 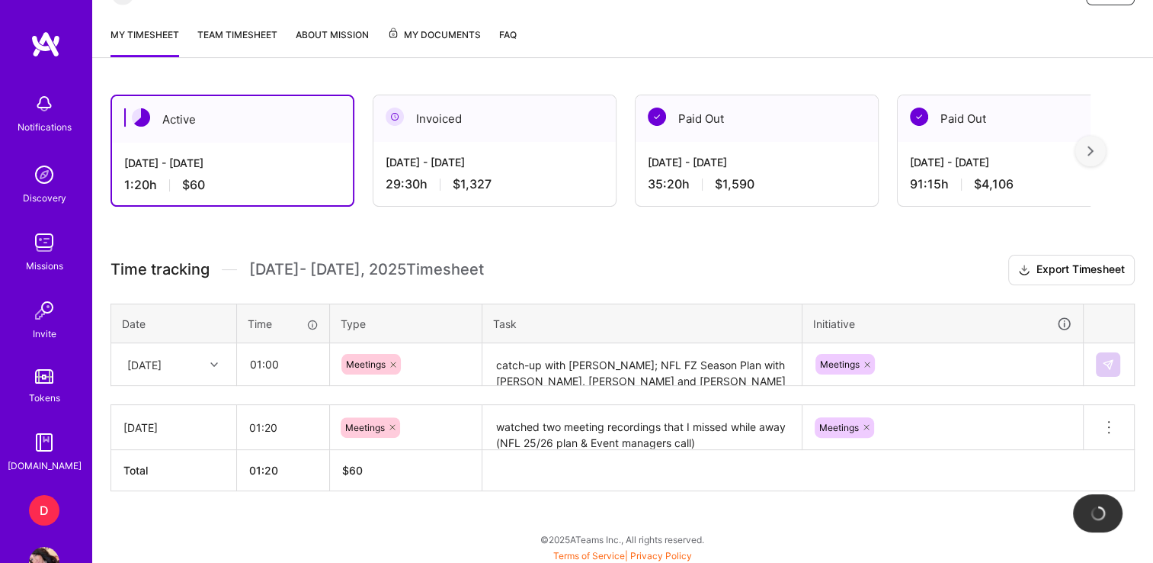 I want to click on a: Terms of Service, so click(x=589, y=555).